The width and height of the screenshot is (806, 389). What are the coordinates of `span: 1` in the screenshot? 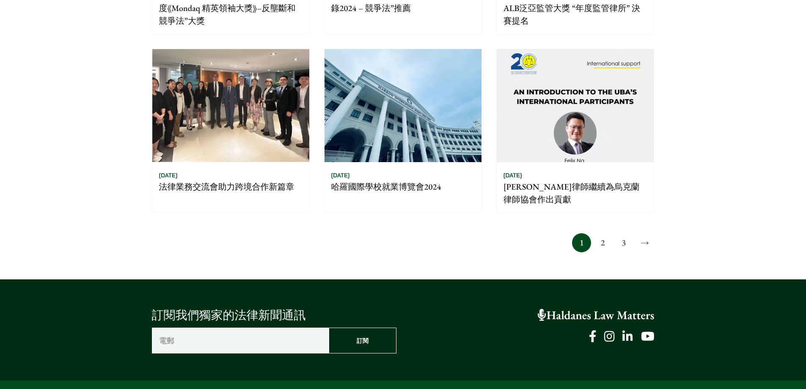 It's located at (581, 242).